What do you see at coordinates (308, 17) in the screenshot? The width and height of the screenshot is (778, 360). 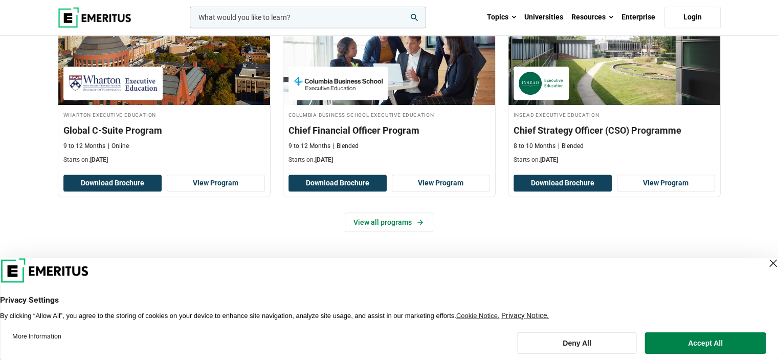 I see `input: woocommerce-product-search-field-0` at bounding box center [308, 17].